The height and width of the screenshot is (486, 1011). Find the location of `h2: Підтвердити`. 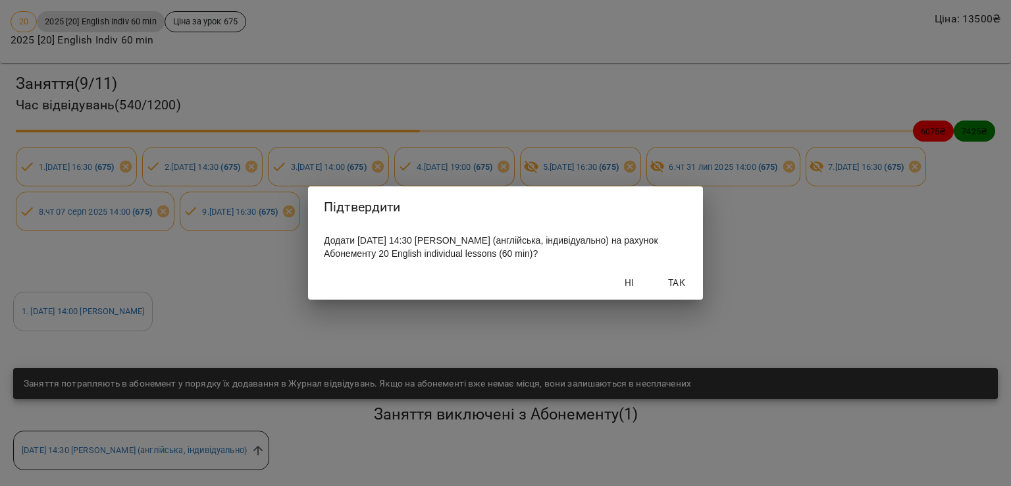

h2: Підтвердити is located at coordinates (505, 207).